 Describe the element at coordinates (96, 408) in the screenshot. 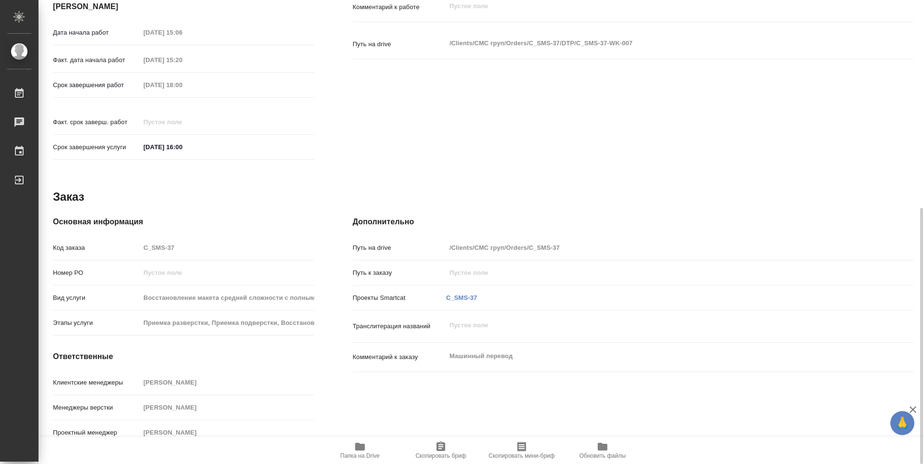

I see `p: Менеджеры верстки` at that location.